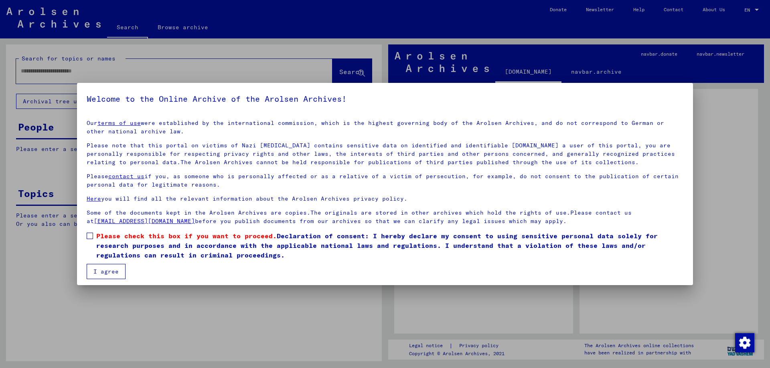 This screenshot has height=368, width=770. Describe the element at coordinates (126, 176) in the screenshot. I see `a: contact us` at that location.